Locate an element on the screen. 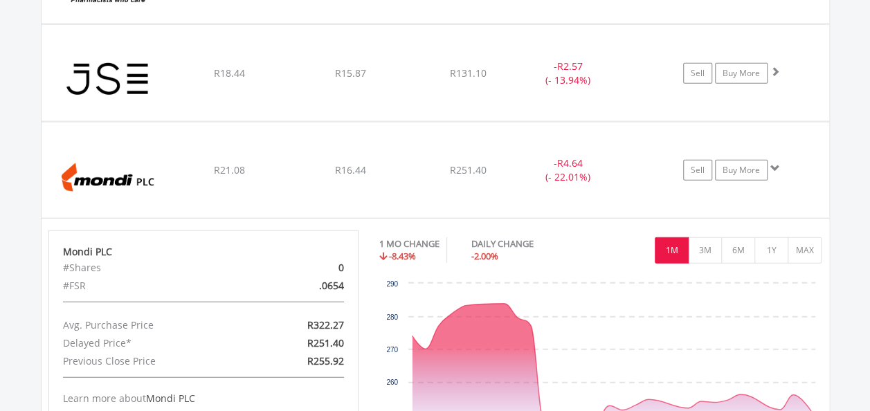  span: -2.00% is located at coordinates (485, 256).